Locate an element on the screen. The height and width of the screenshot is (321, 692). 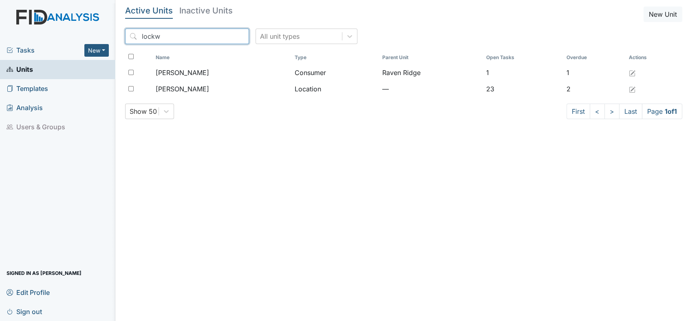
a: Tasks is located at coordinates (45, 50).